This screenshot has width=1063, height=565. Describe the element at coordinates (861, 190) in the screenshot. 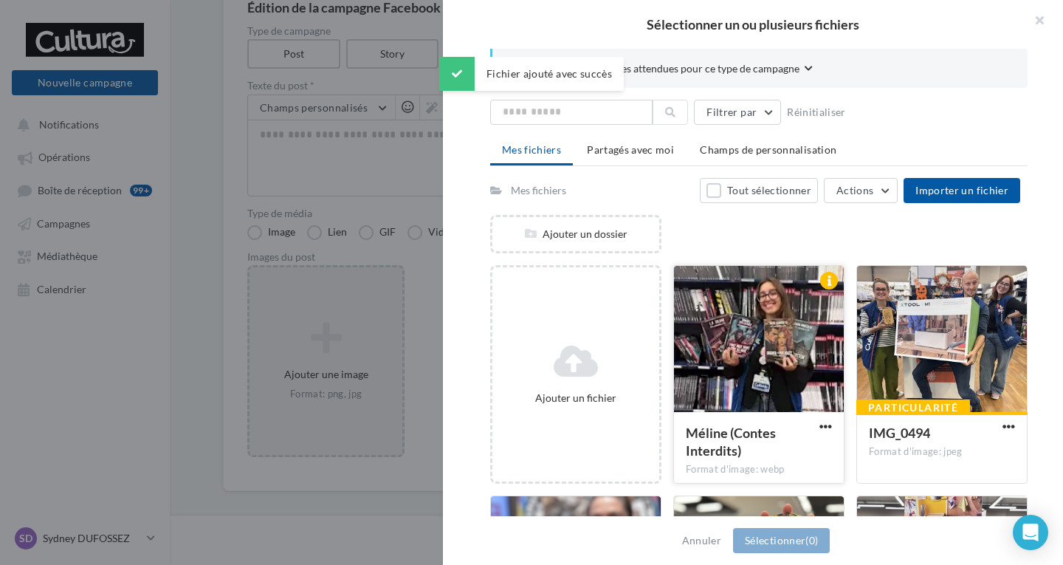

I see `button: Actions` at that location.